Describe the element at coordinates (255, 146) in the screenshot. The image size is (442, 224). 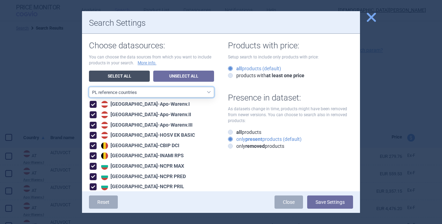
I see `strong: removed` at that location.